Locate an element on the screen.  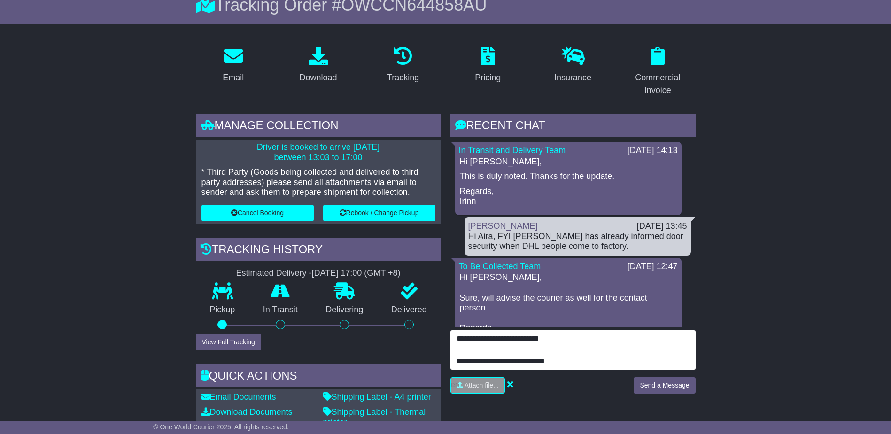
div: Tracking history is located at coordinates (318, 251).